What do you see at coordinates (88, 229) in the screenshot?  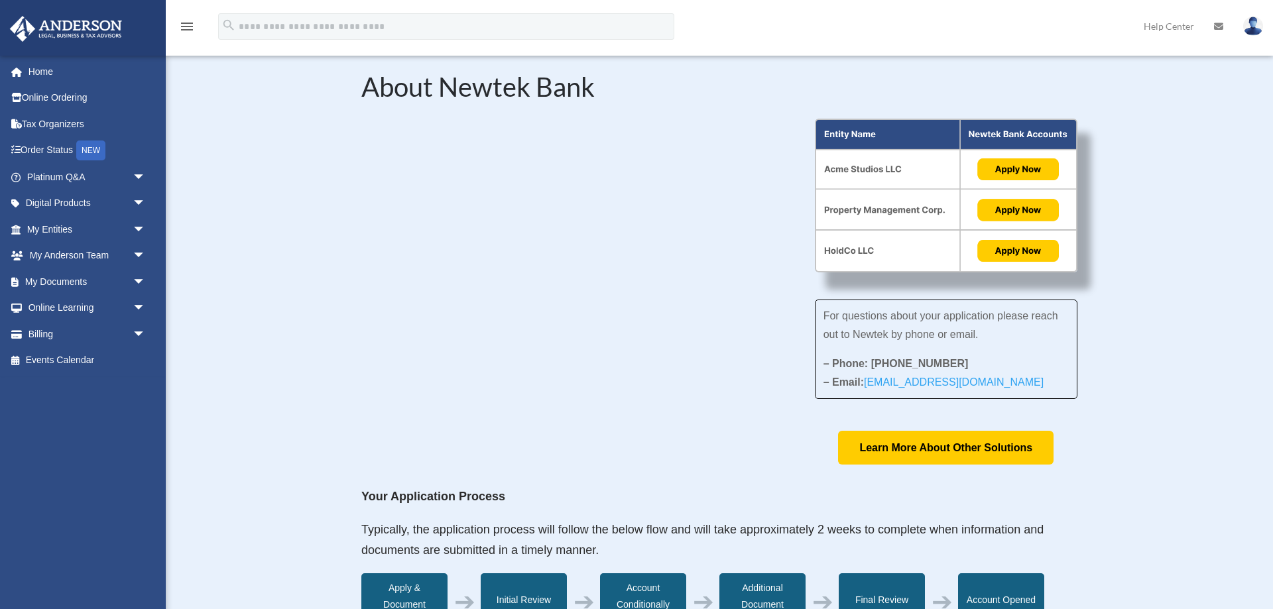 I see `a: My Entitiesarrow_drop_down` at bounding box center [88, 229].